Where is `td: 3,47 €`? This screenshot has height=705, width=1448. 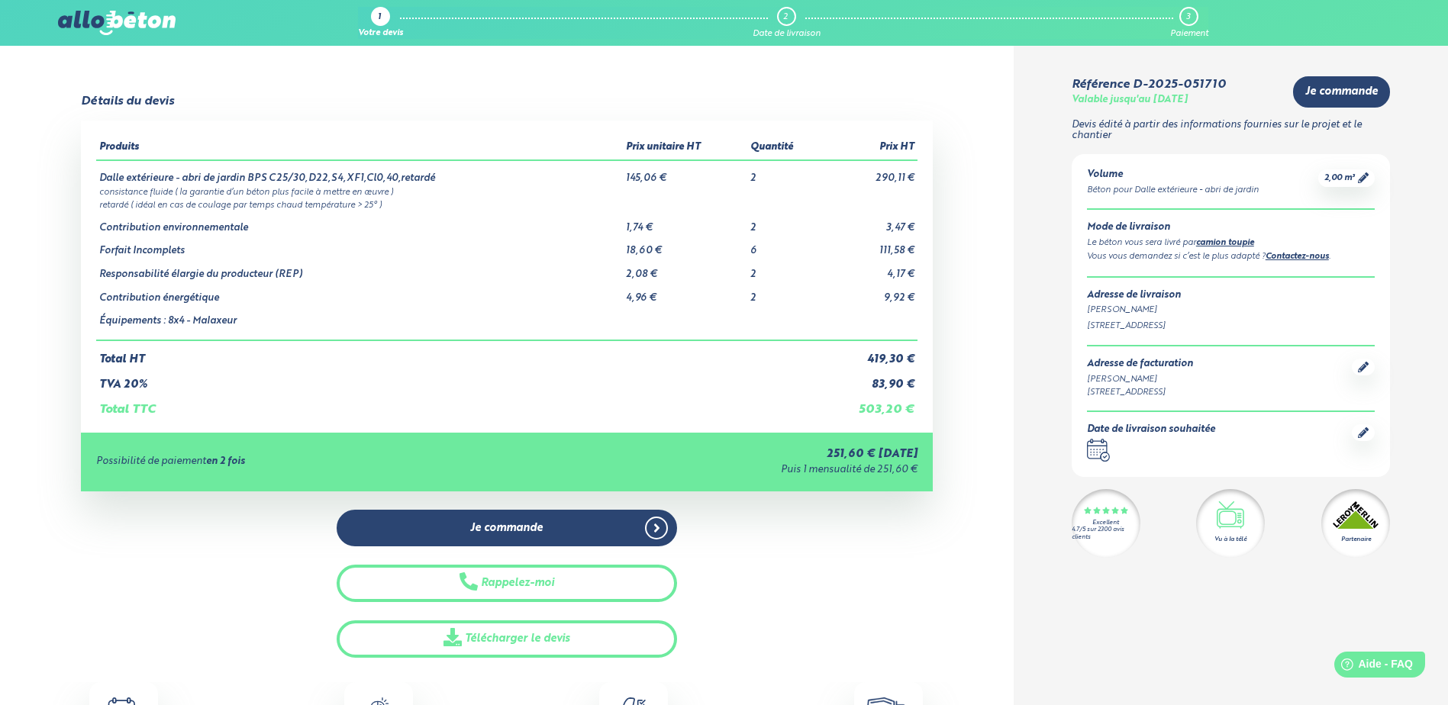 td: 3,47 € is located at coordinates (869, 222).